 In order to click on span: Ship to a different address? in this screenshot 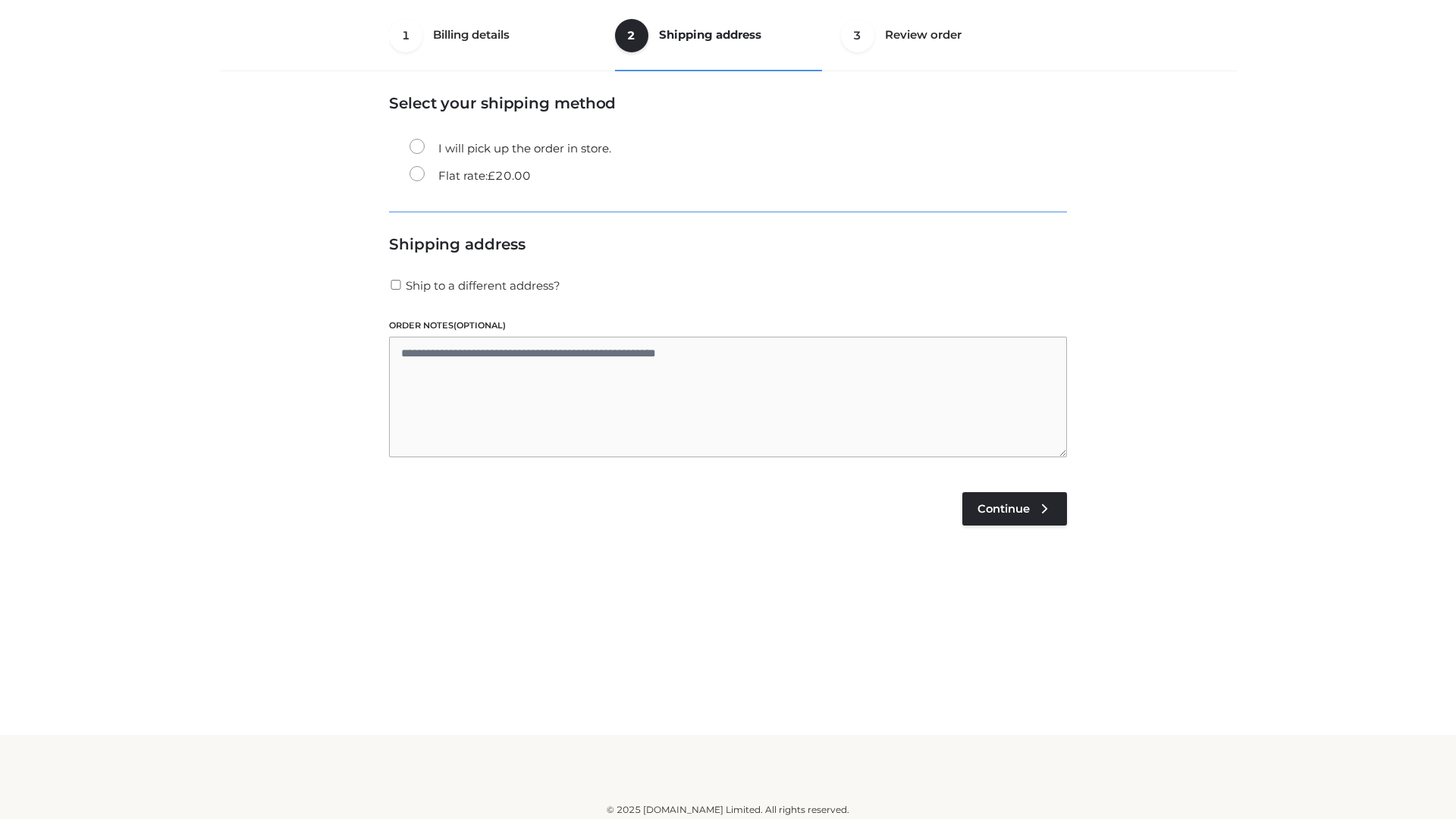, I will do `click(483, 286)`.